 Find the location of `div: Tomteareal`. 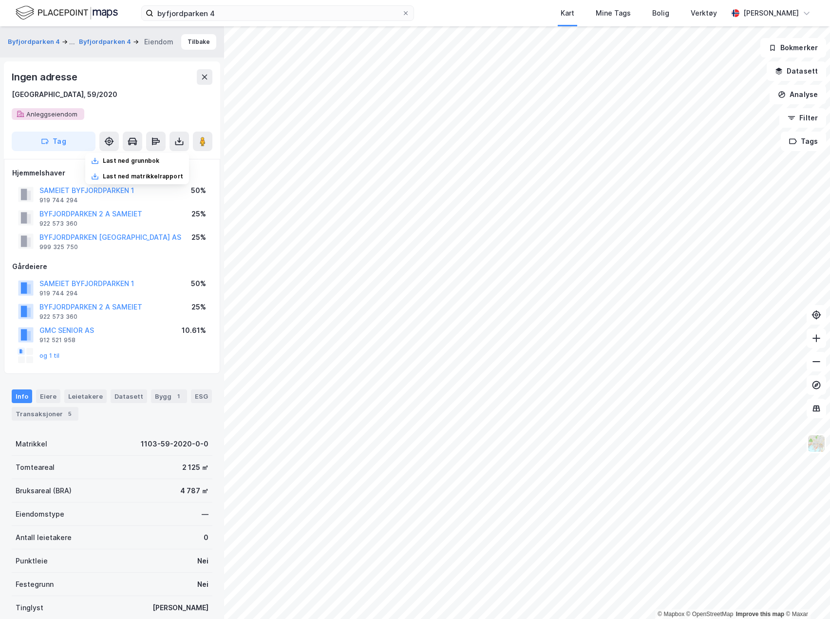

div: Tomteareal is located at coordinates (35, 467).